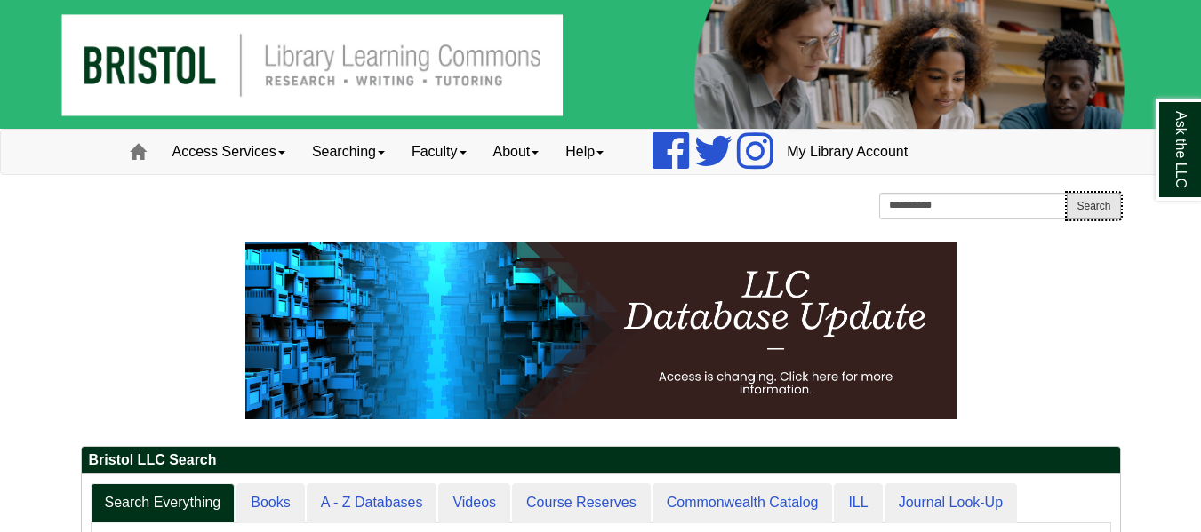 The image size is (1201, 532). Describe the element at coordinates (516, 152) in the screenshot. I see `a: About` at that location.